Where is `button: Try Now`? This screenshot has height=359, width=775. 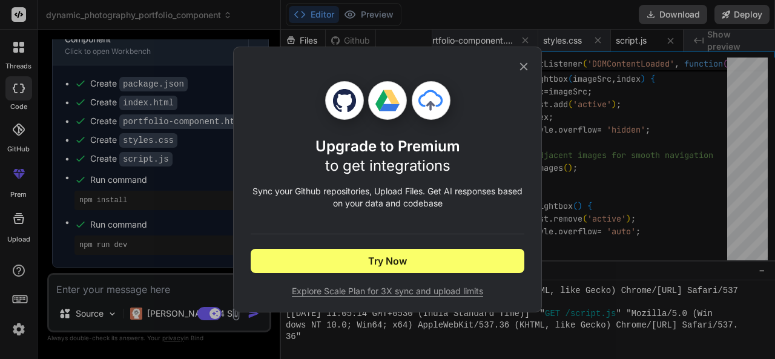 button: Try Now is located at coordinates (387, 261).